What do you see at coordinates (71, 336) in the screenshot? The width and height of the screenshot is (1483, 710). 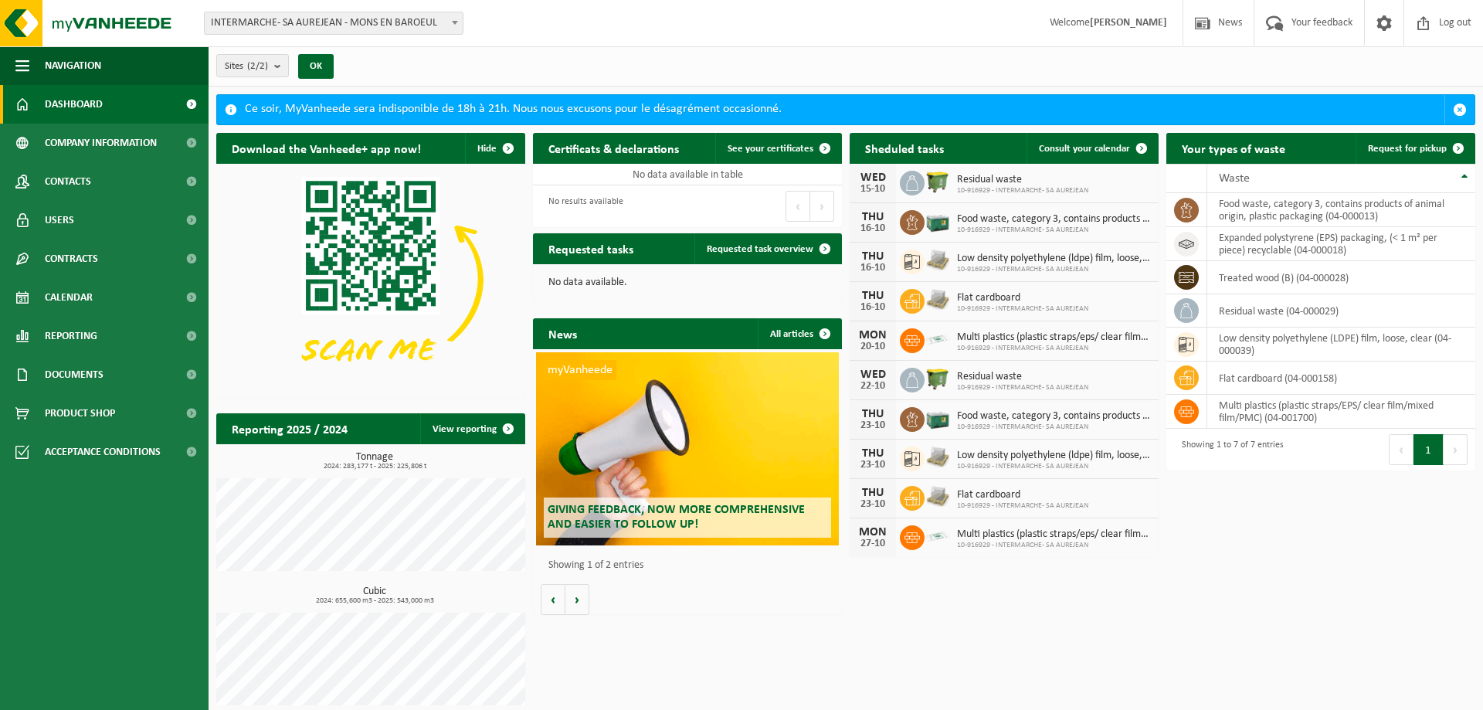 I see `span: Reporting` at bounding box center [71, 336].